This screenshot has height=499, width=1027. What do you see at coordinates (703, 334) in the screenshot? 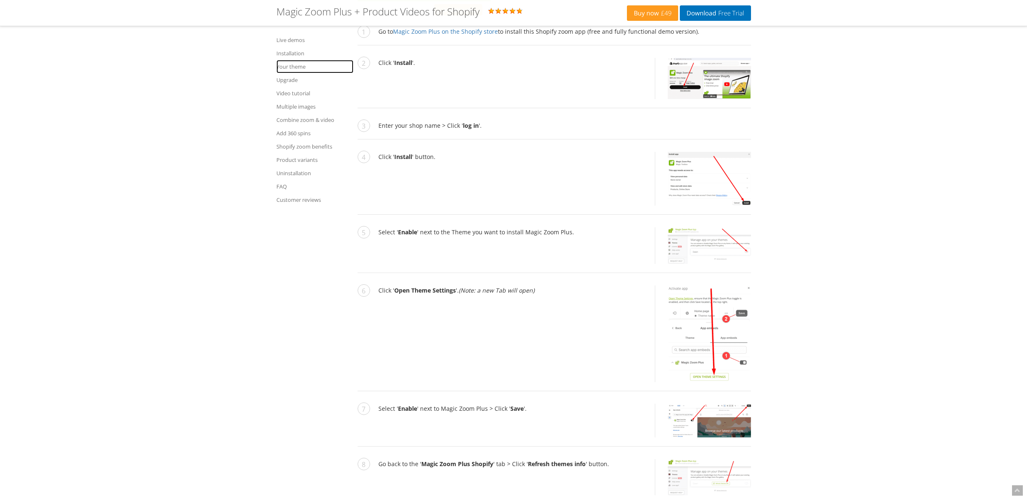
I see `a: Click Open Theme Settings button` at bounding box center [703, 334].